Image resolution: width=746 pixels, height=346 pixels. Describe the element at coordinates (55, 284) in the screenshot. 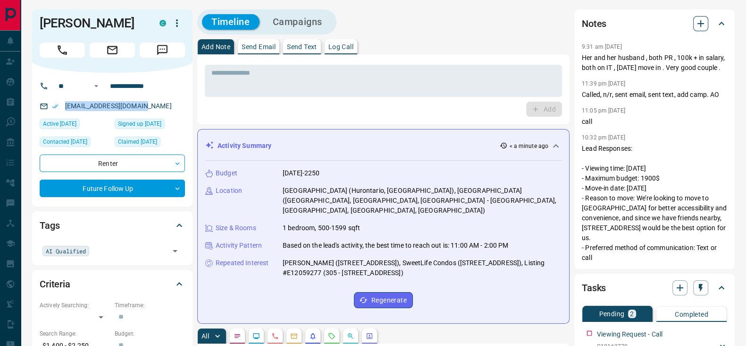

I see `h2: Criteria` at that location.